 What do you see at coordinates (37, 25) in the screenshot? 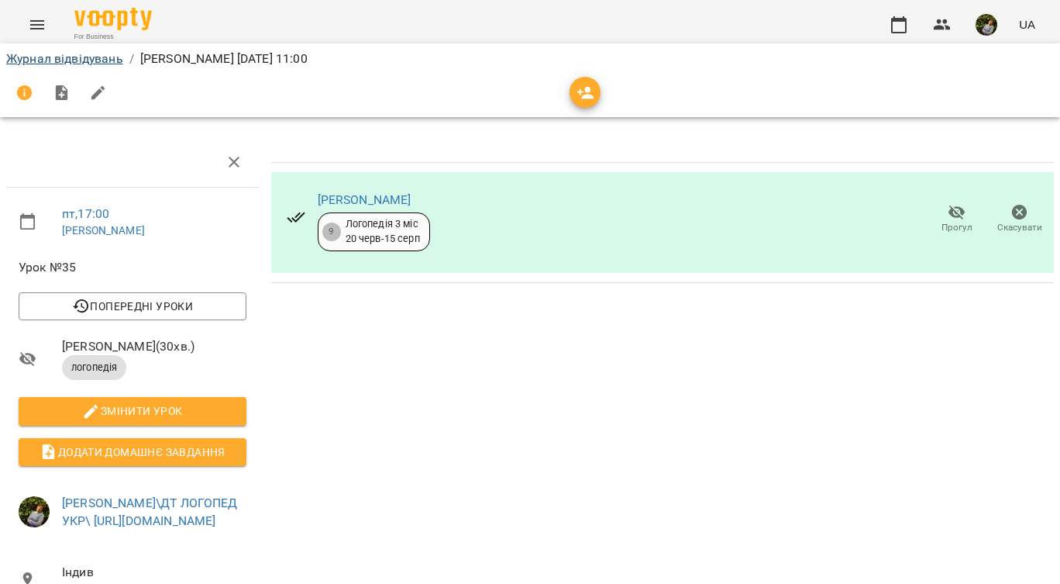
I see `button: Menu` at bounding box center [37, 25].